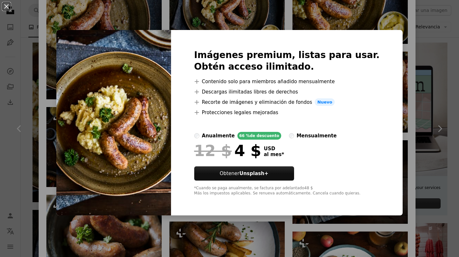  Describe the element at coordinates (219, 136) in the screenshot. I see `div: anualmente` at that location.